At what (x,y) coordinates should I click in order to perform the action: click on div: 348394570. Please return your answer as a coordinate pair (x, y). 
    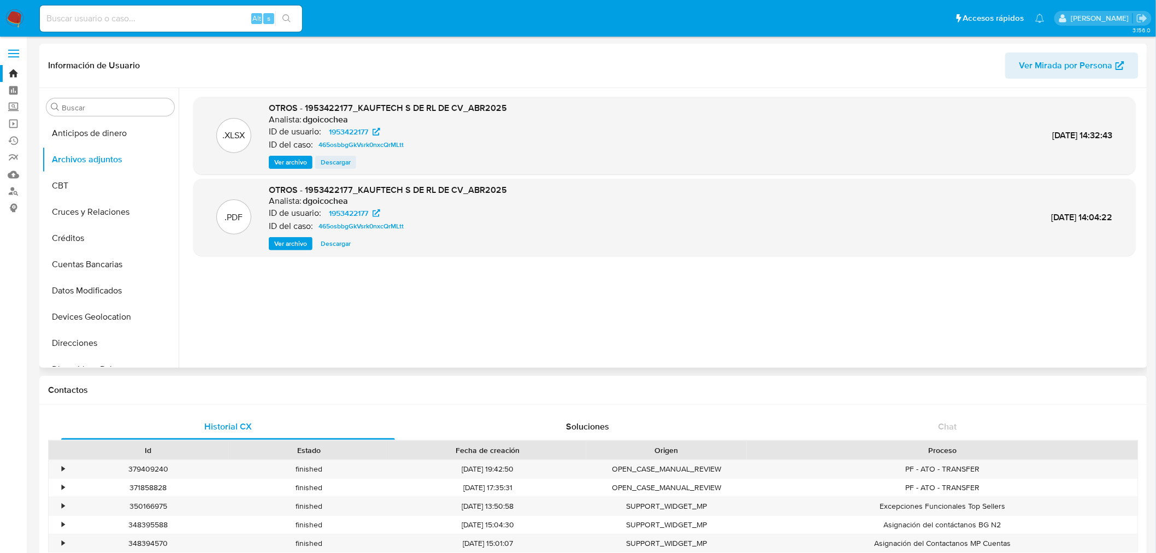
    Looking at the image, I should click on (148, 543).